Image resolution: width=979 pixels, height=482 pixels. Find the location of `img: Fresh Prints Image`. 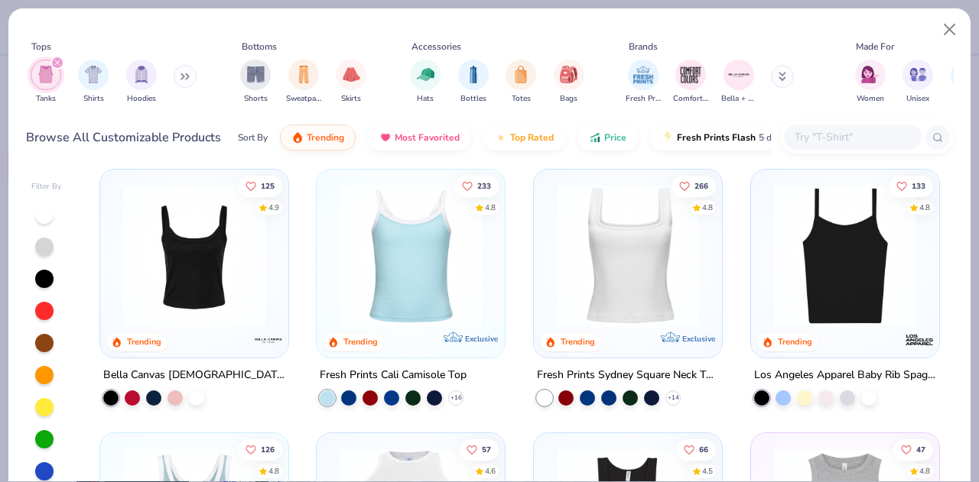

img: Fresh Prints Image is located at coordinates (643, 75).